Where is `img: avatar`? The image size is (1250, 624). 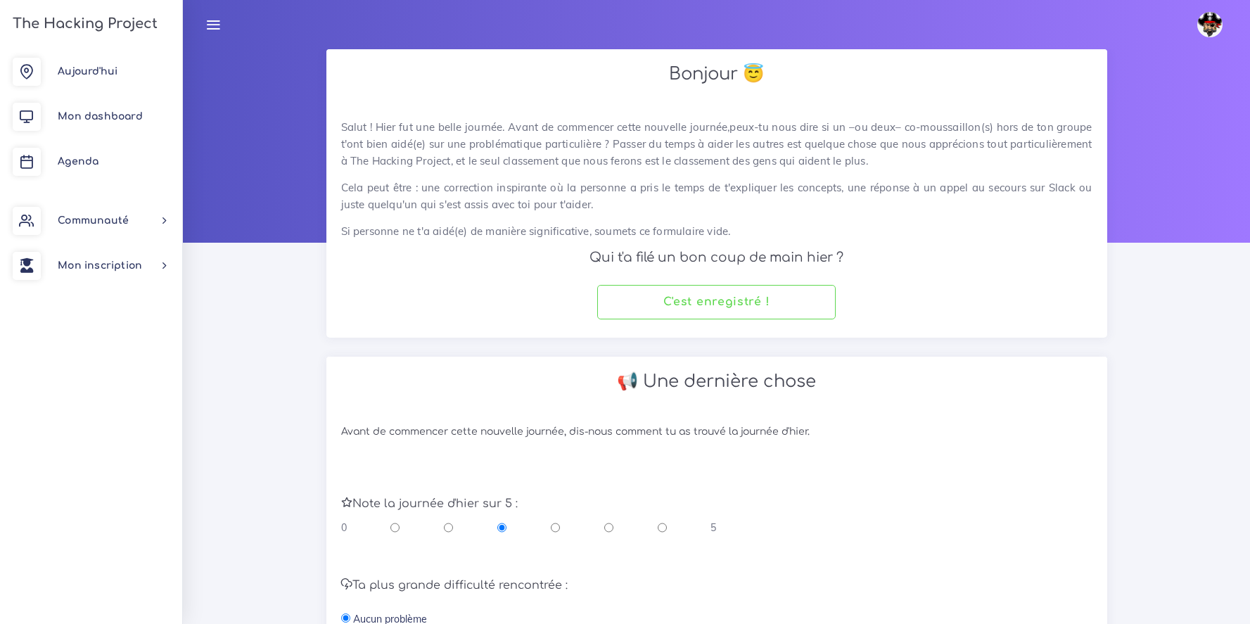 img: avatar is located at coordinates (1209, 25).